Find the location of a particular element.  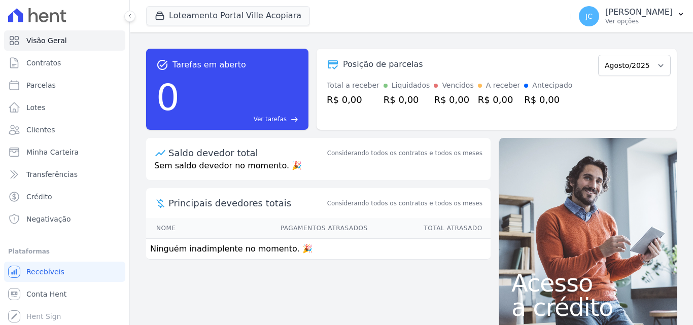

span: Crédito is located at coordinates (39, 197).